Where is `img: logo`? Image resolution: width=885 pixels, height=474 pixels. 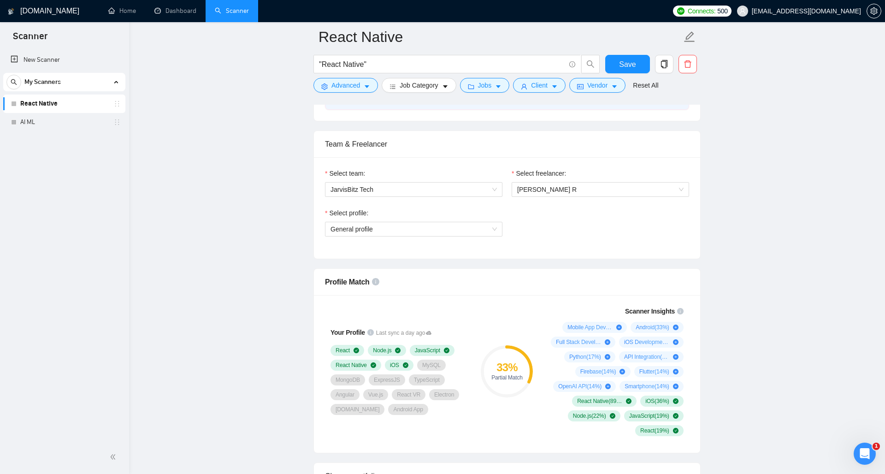
img: logo is located at coordinates (11, 12).